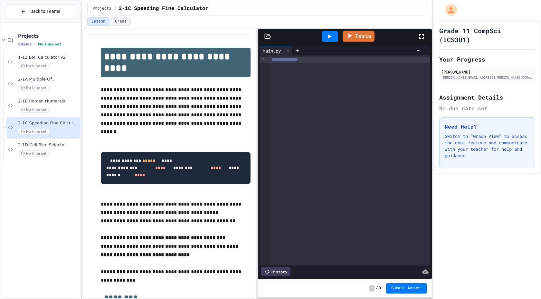 The width and height of the screenshot is (541, 299). What do you see at coordinates (379, 288) in the screenshot?
I see `span: 0` at bounding box center [379, 288].